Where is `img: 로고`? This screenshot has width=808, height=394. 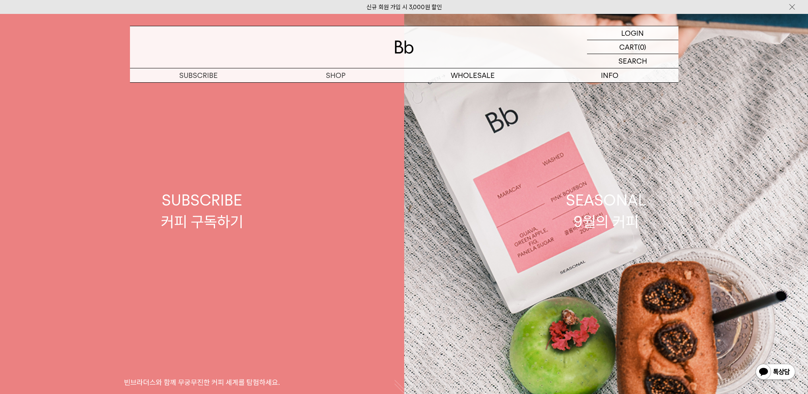
img: 로고 is located at coordinates (404, 47).